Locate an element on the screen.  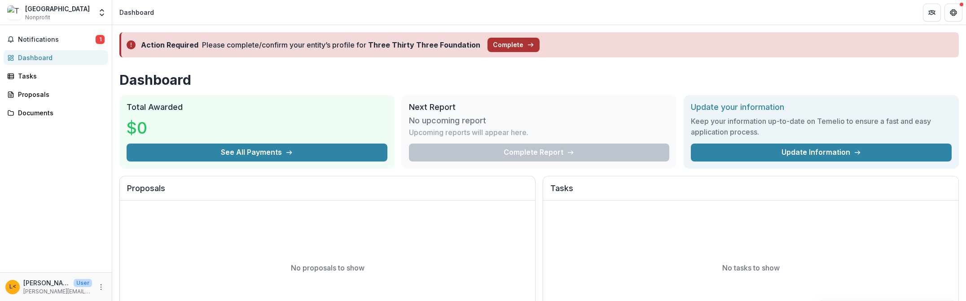
h2: Next Report is located at coordinates (539, 107).